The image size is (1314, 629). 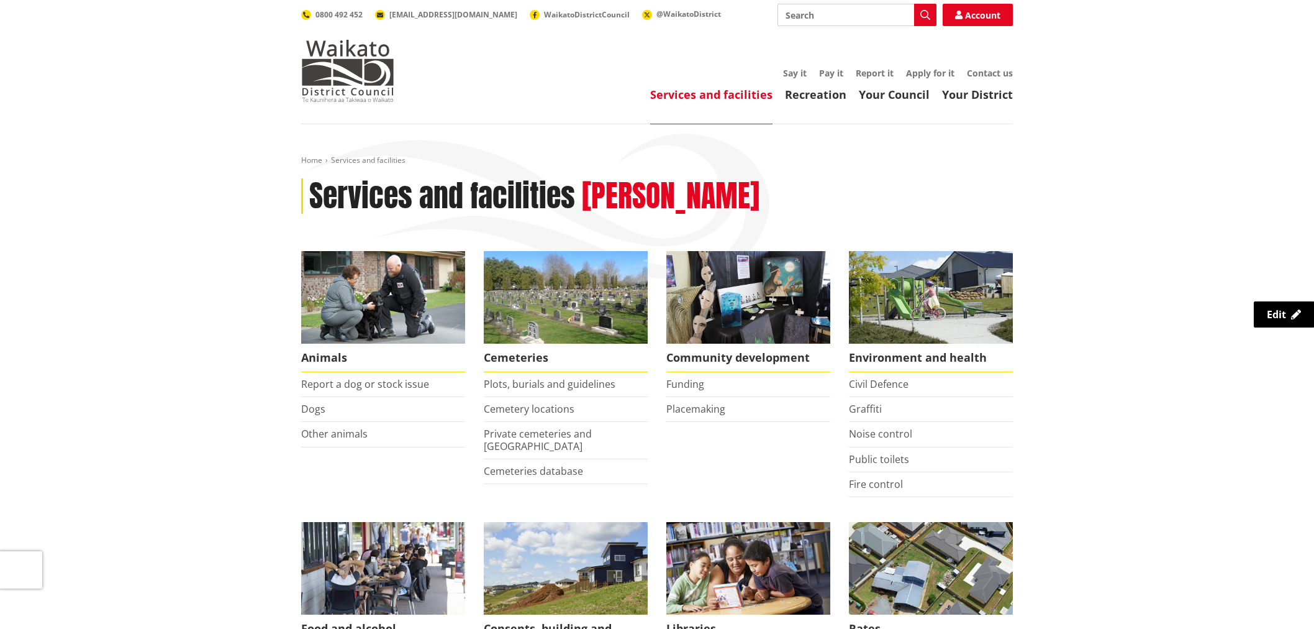 What do you see at coordinates (879, 384) in the screenshot?
I see `a: Civil Defence` at bounding box center [879, 384].